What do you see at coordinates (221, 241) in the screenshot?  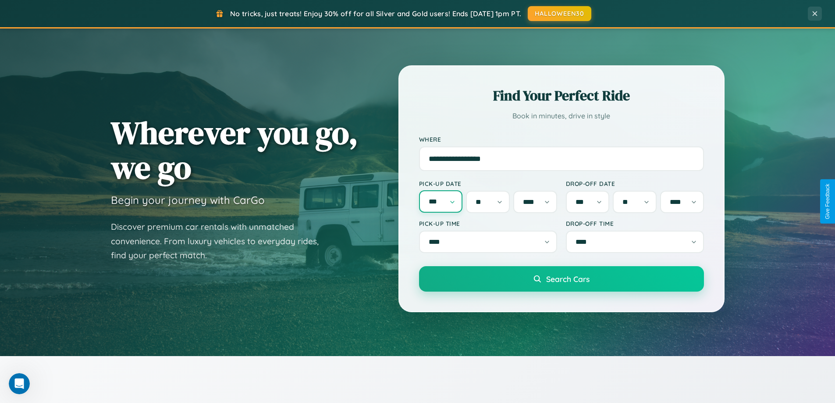 I see `p: Discover premium car rentals with unmatched convenience. From luxury vehicles to everyday rides, ...` at bounding box center [221, 241].